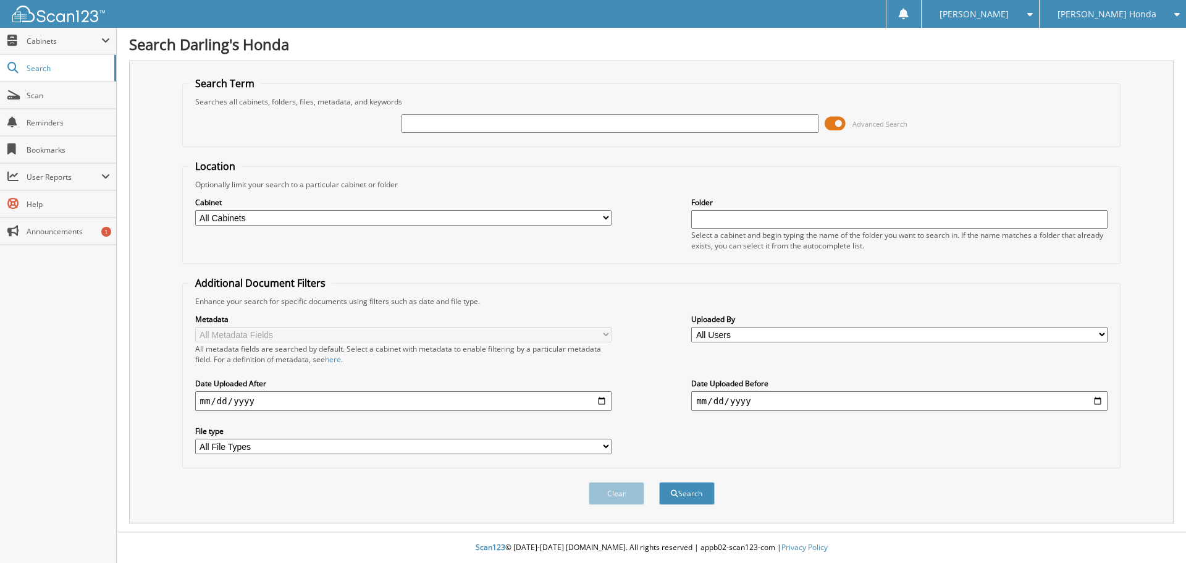 This screenshot has height=563, width=1186. I want to click on div: Searches all cabinets, folders, files, metadata, and keywords, so click(652, 101).